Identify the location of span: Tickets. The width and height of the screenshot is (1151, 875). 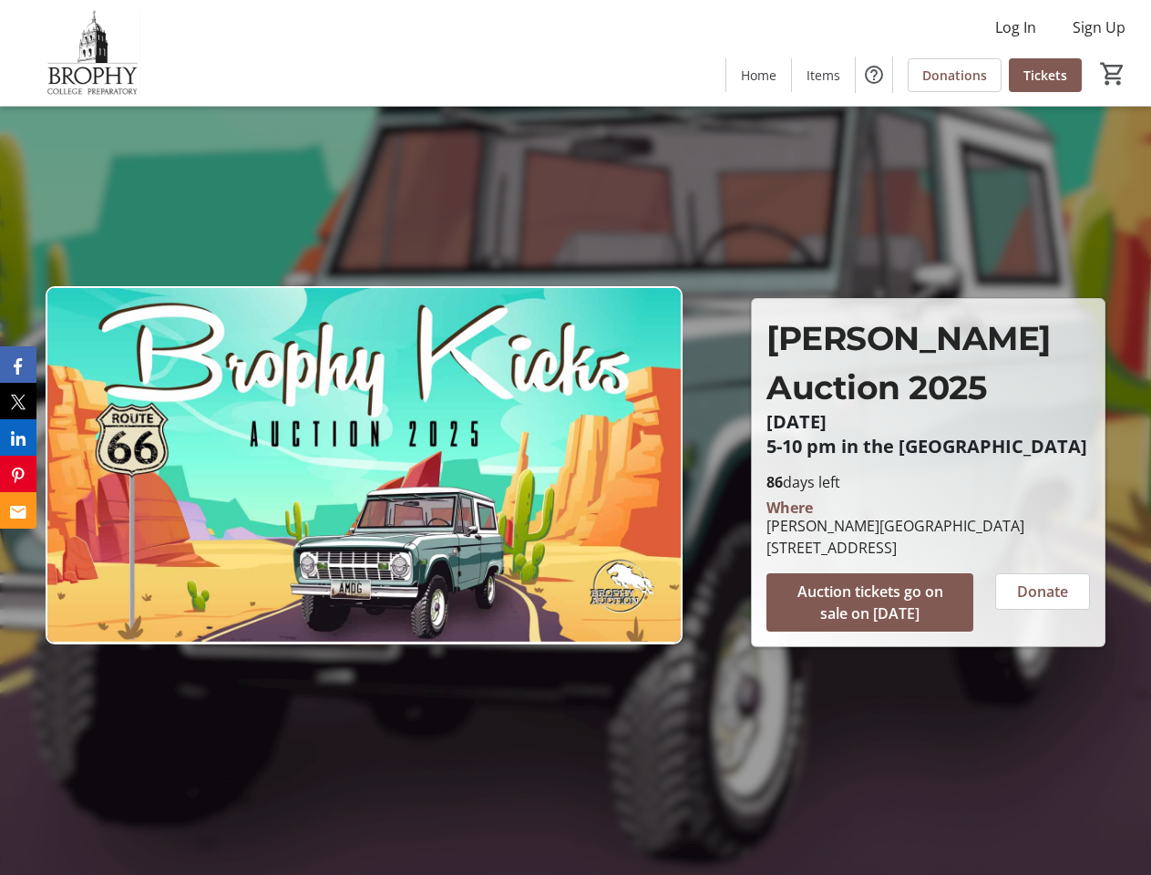
(1045, 75).